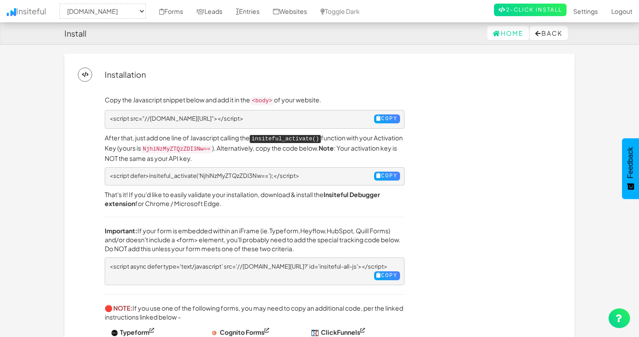  What do you see at coordinates (121, 231) in the screenshot?
I see `b: Important:` at bounding box center [121, 231].